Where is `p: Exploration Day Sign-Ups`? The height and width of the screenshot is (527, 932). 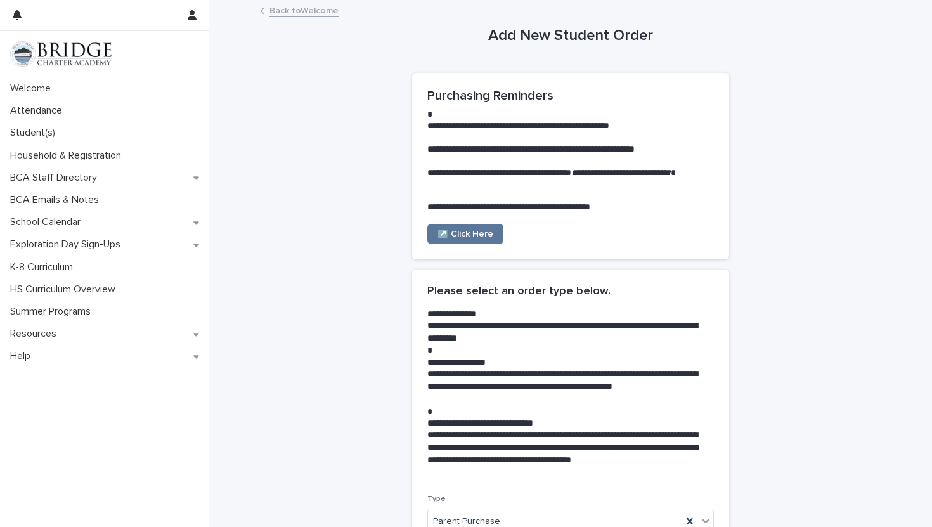
p: Exploration Day Sign-Ups is located at coordinates (68, 244).